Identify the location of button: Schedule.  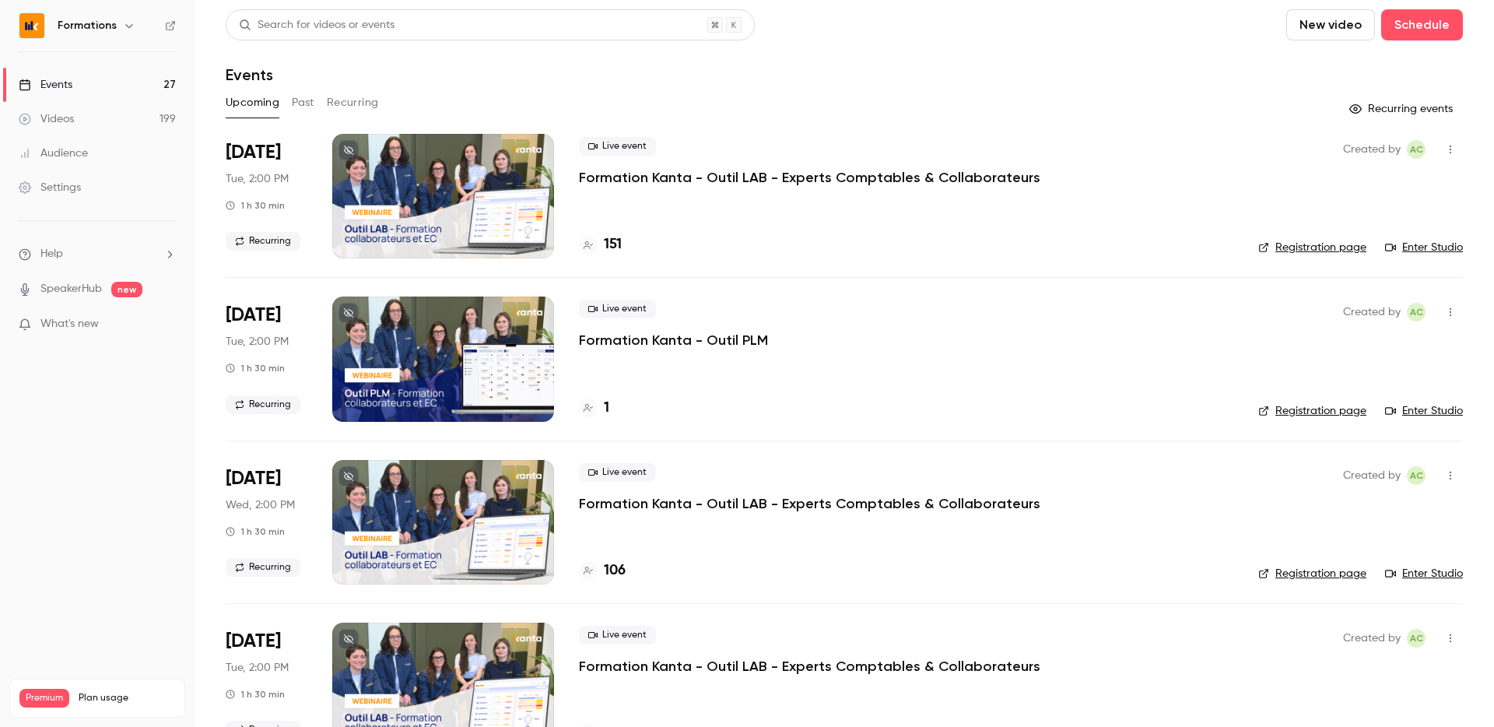
(1422, 25).